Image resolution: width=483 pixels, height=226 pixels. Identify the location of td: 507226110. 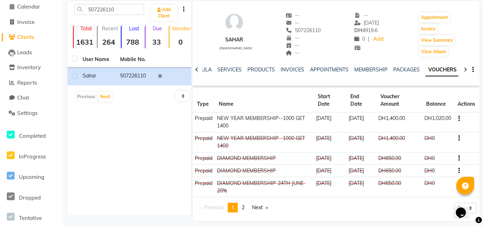
(134, 77).